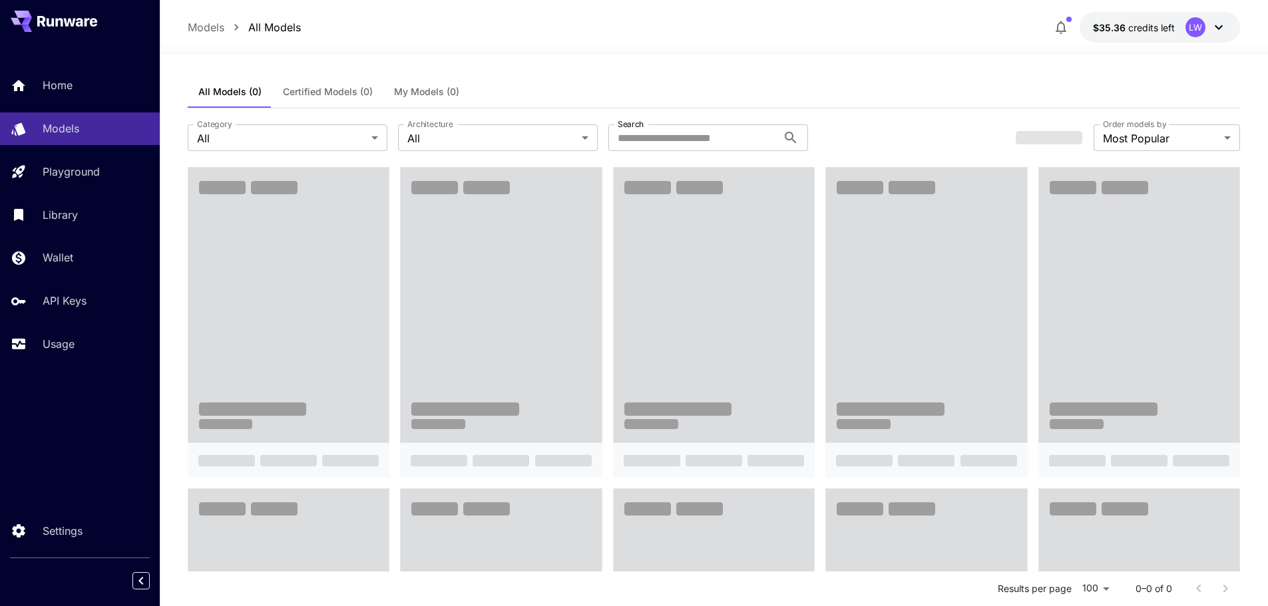 Image resolution: width=1268 pixels, height=606 pixels. Describe the element at coordinates (206, 27) in the screenshot. I see `a: Models` at that location.